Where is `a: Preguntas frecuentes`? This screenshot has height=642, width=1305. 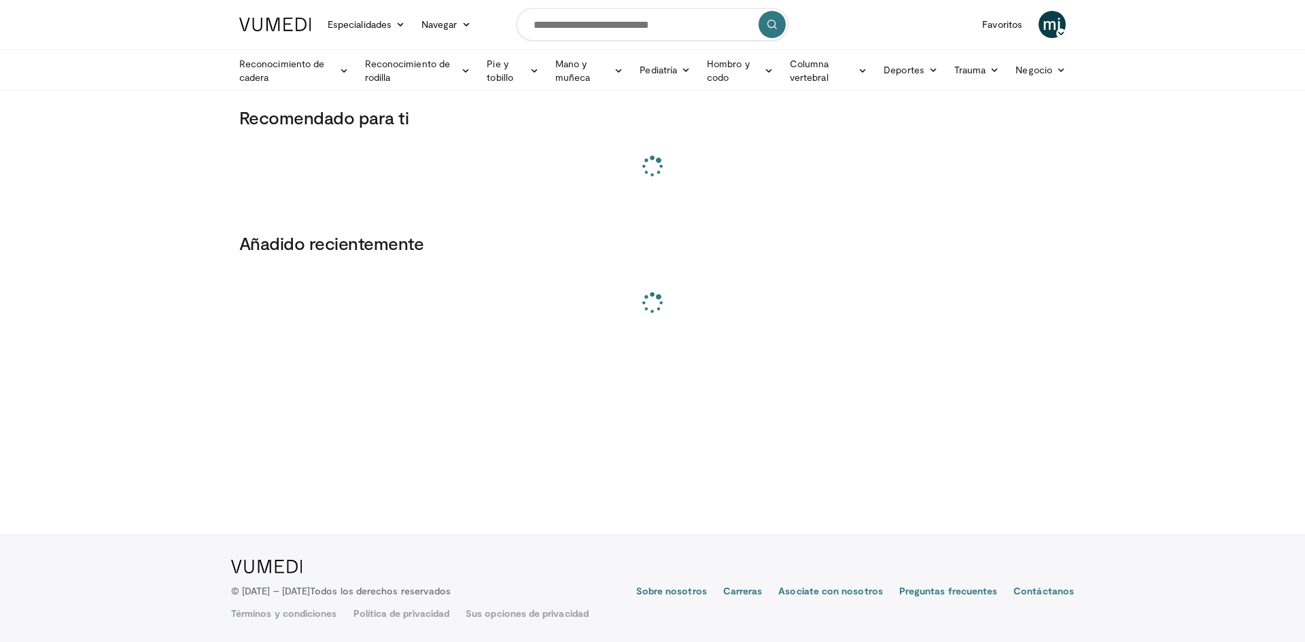
a: Preguntas frecuentes is located at coordinates (948, 593).